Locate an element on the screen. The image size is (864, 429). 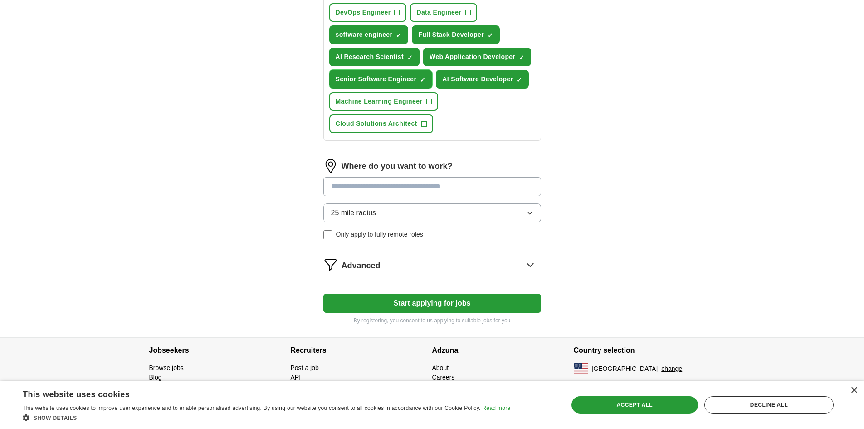
button: Senior Software Engineer✓ is located at coordinates (381, 79).